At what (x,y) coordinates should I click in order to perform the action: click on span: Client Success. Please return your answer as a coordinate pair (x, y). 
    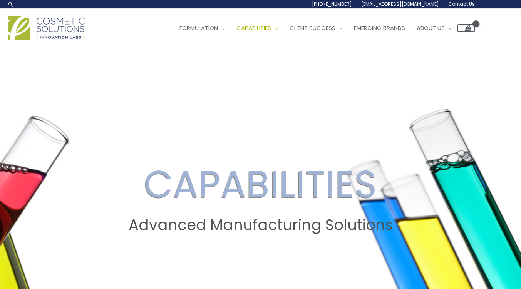
    Looking at the image, I should click on (312, 28).